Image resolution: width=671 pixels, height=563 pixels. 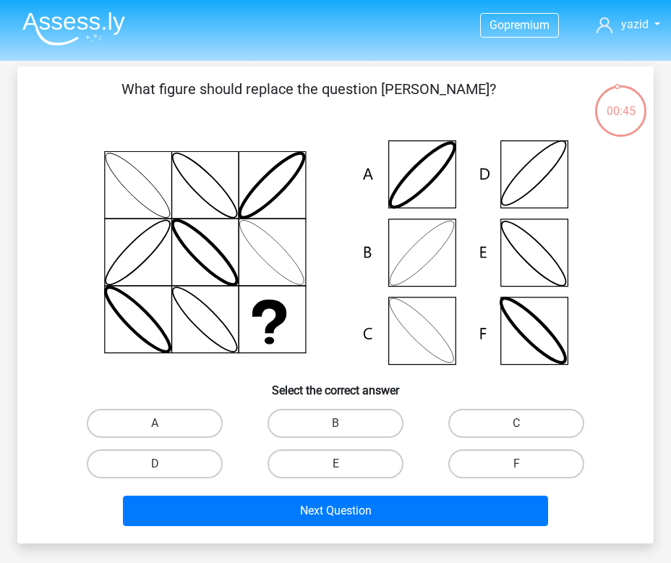 I want to click on label: D, so click(x=154, y=464).